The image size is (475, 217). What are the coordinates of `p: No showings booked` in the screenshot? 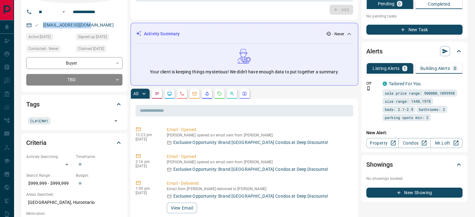 It's located at (415, 179).